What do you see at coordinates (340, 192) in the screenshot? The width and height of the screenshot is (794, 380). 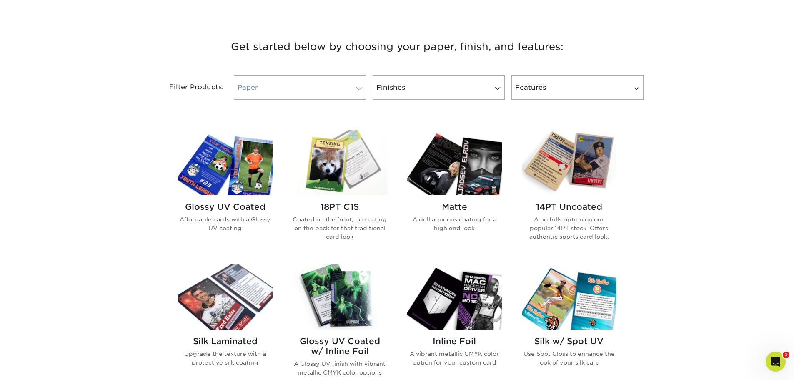 I see `a: 18PT C1S Trading Cards 18PT C1S Coated on the front, no coating on the back for that traditional ...` at bounding box center [340, 192].